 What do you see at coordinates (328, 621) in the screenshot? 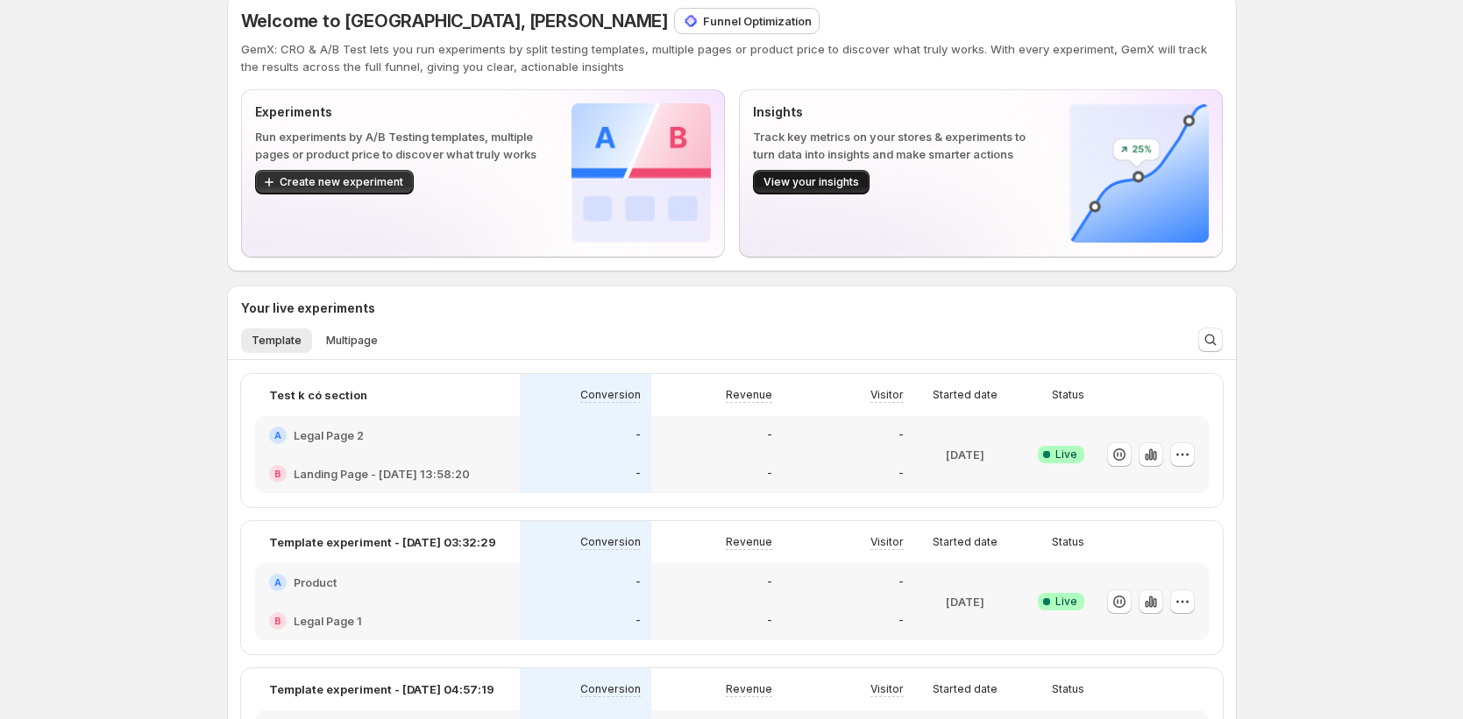
I see `h2: Legal Page 1` at bounding box center [328, 621].